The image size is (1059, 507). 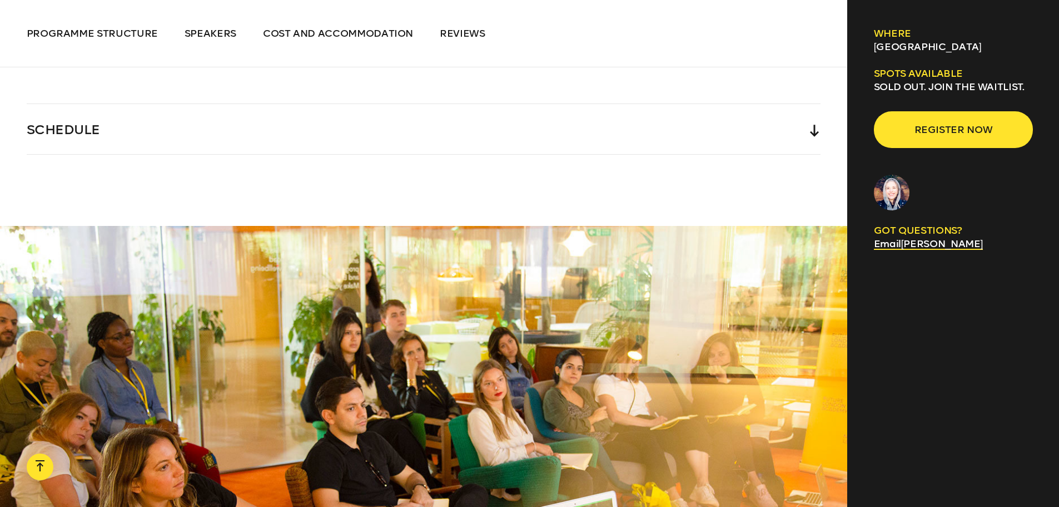 What do you see at coordinates (338, 33) in the screenshot?
I see `span: Cost and Accommodation` at bounding box center [338, 33].